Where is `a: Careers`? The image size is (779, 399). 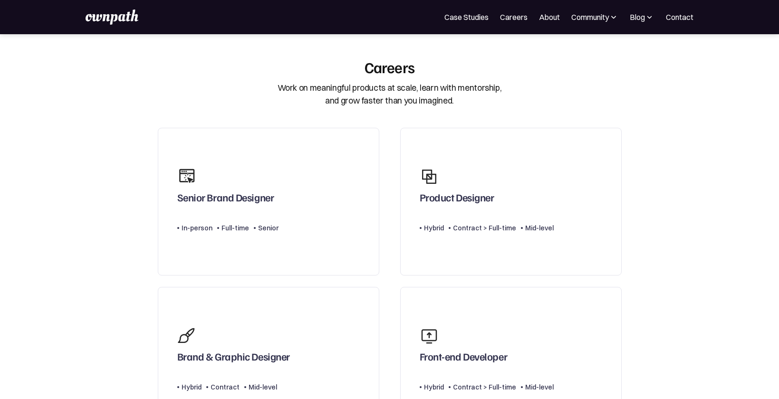
a: Careers is located at coordinates (514, 17).